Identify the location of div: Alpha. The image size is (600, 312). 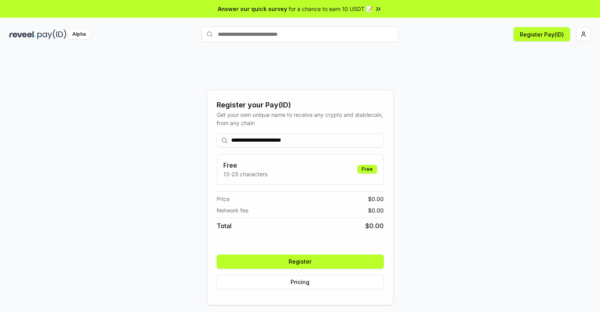
(79, 34).